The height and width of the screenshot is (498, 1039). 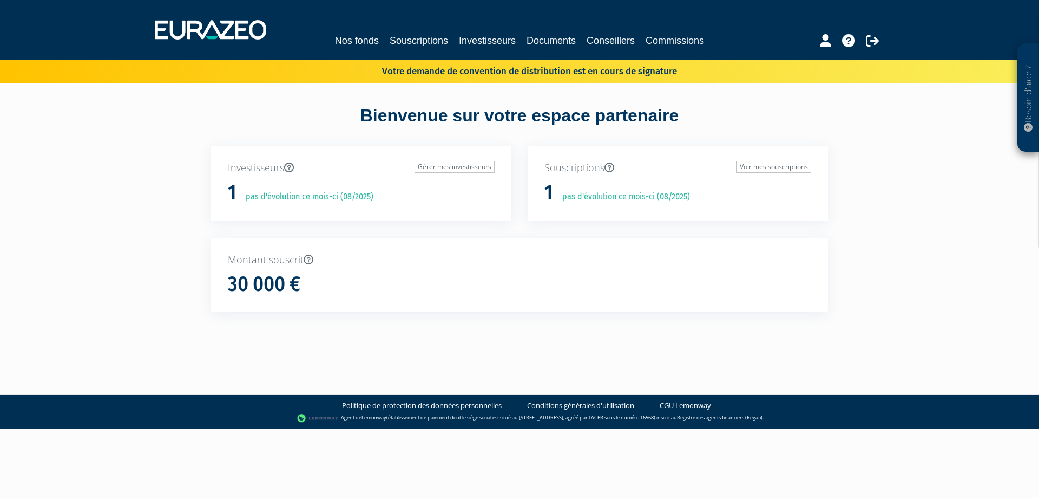 What do you see at coordinates (361, 168) in the screenshot?
I see `p: Investisseurs` at bounding box center [361, 168].